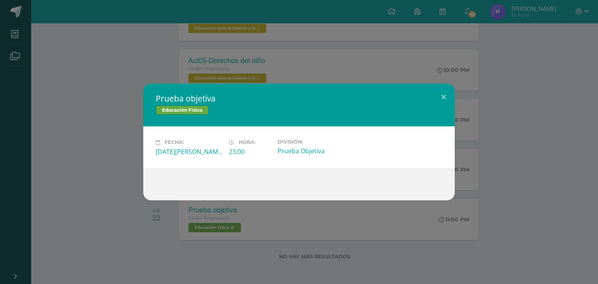  What do you see at coordinates (250, 152) in the screenshot?
I see `div: 23:00` at bounding box center [250, 152].